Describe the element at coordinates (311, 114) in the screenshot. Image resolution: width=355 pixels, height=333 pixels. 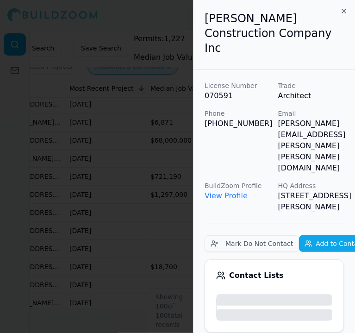
I see `p: Email` at that location.